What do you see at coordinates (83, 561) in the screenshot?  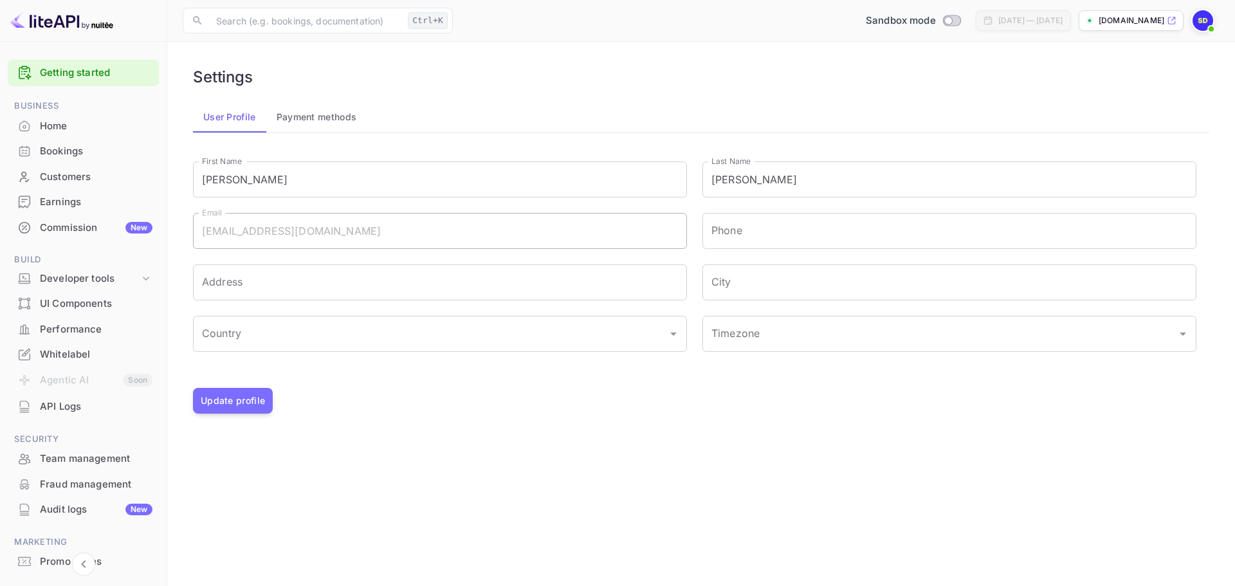 I see `a: Promo codes` at bounding box center [83, 561].